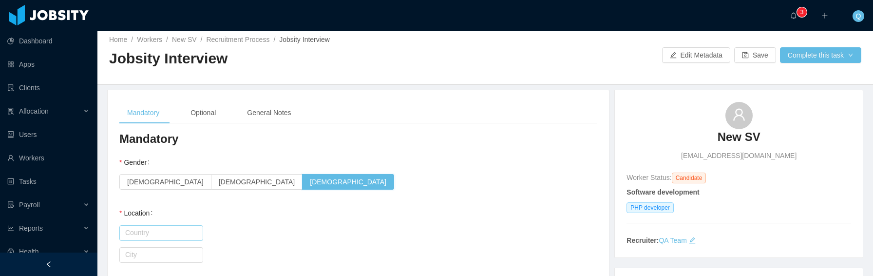 The width and height of the screenshot is (873, 276). What do you see at coordinates (29, 252) in the screenshot?
I see `span: Health` at bounding box center [29, 252].